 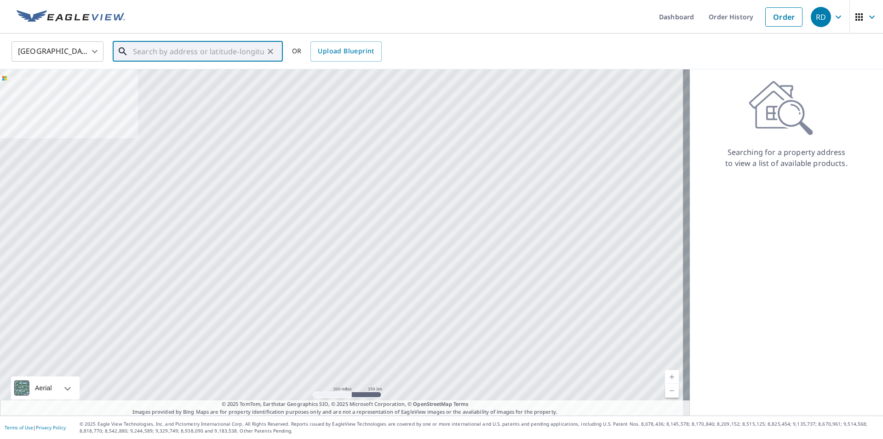 What do you see at coordinates (51, 428) in the screenshot?
I see `a: Privacy Policy` at bounding box center [51, 428].